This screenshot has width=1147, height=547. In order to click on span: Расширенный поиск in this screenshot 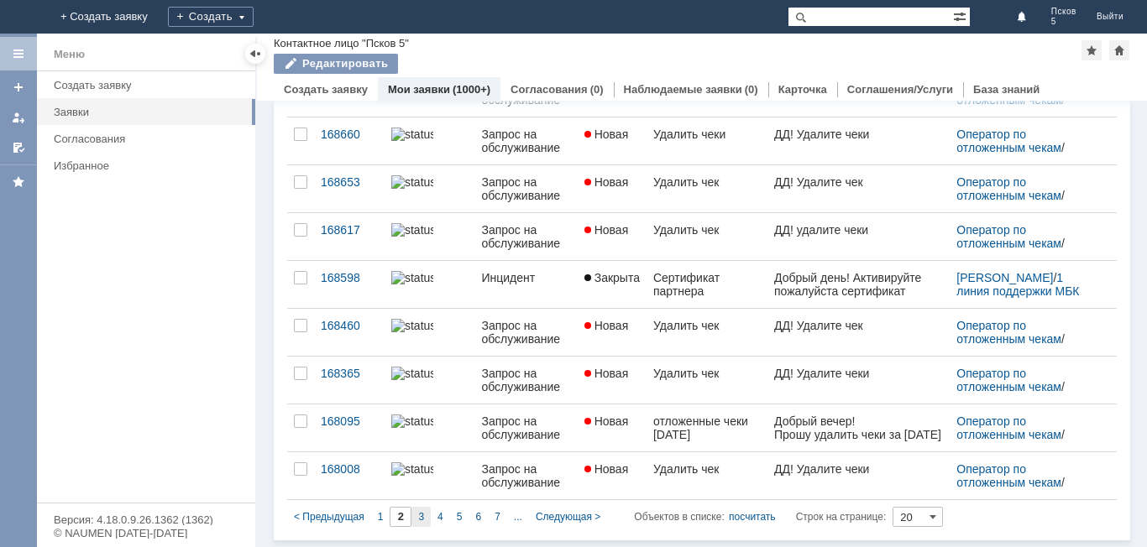, I will do `click(961, 15)`.